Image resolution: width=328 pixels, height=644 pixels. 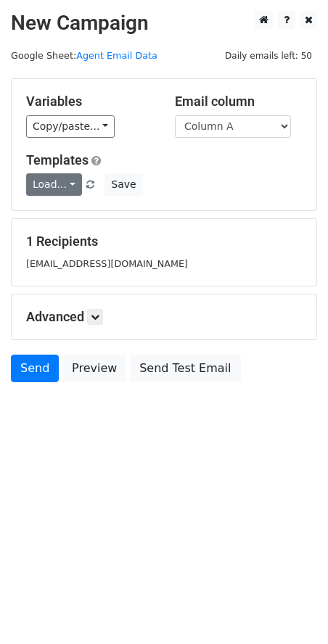 What do you see at coordinates (164, 317) in the screenshot?
I see `h5: Advanced` at bounding box center [164, 317].